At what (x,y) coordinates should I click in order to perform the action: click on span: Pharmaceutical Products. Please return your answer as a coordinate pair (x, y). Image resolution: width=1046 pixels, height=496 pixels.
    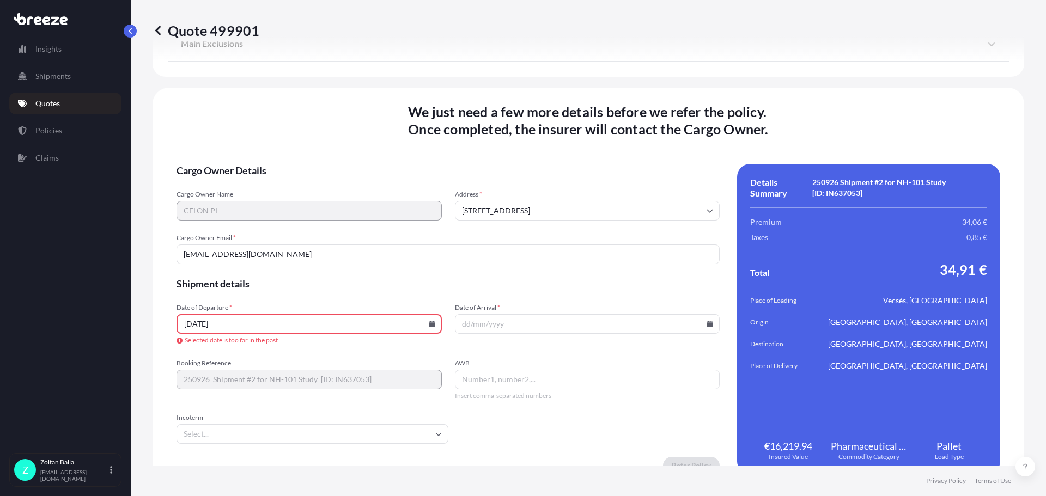
    Looking at the image, I should click on (869, 446).